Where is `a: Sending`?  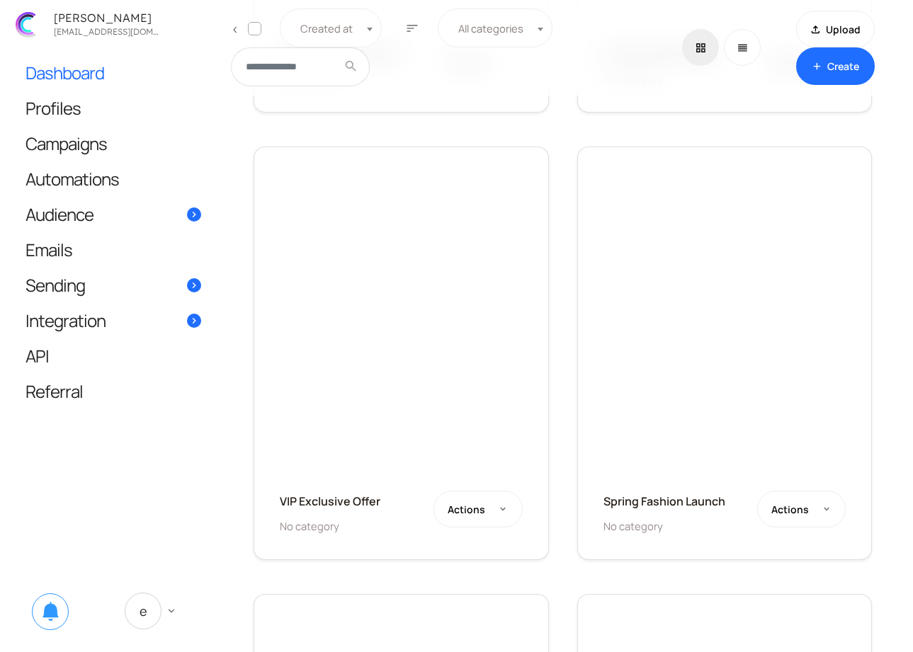 a: Sending is located at coordinates (113, 285).